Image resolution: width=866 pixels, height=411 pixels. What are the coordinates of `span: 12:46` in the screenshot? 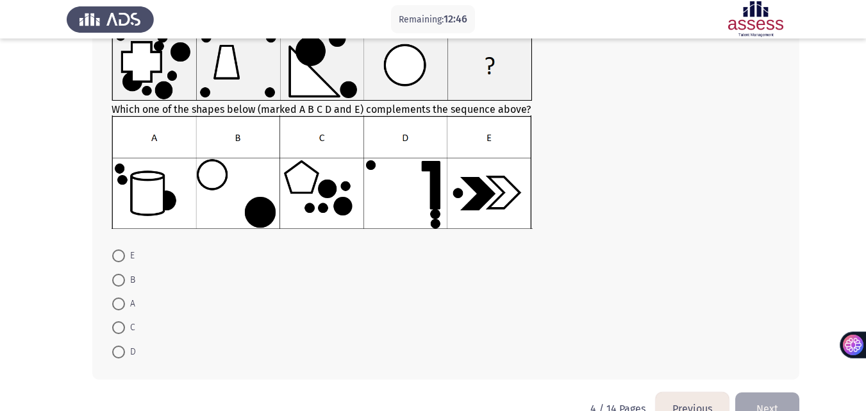 It's located at (455, 19).